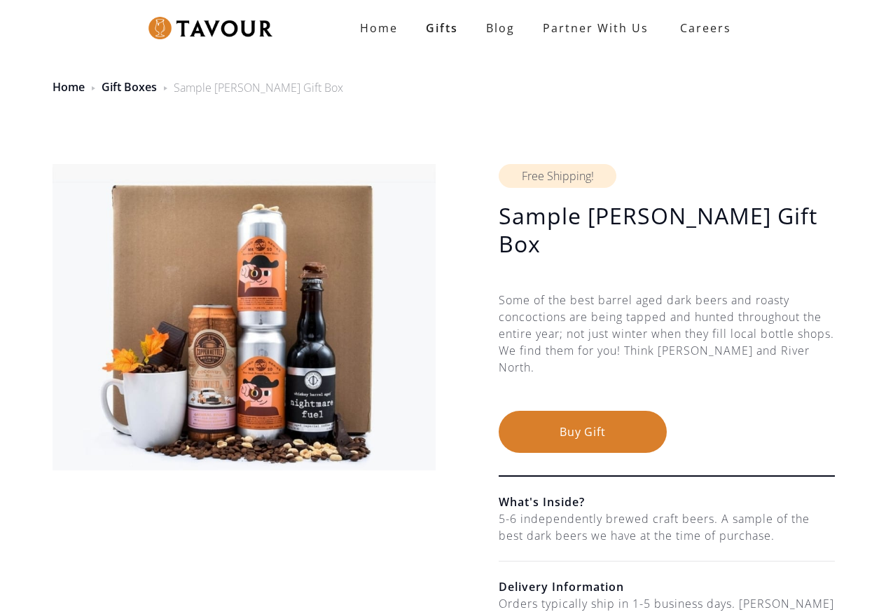  I want to click on a: Careers, so click(702, 28).